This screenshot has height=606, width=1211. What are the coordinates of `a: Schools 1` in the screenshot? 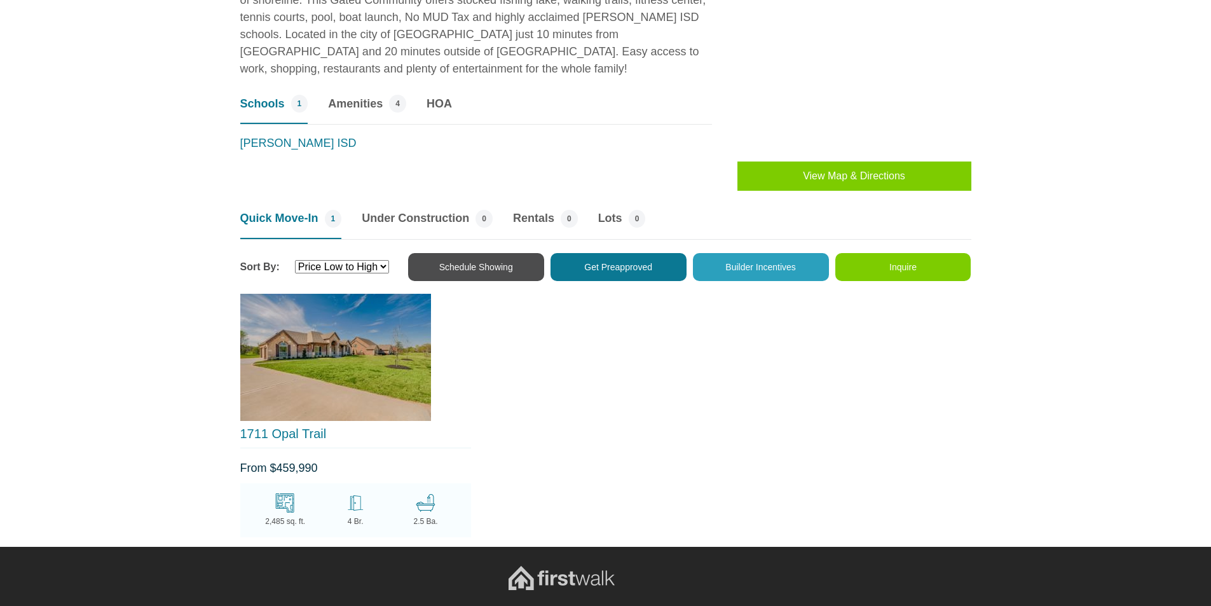 It's located at (274, 109).